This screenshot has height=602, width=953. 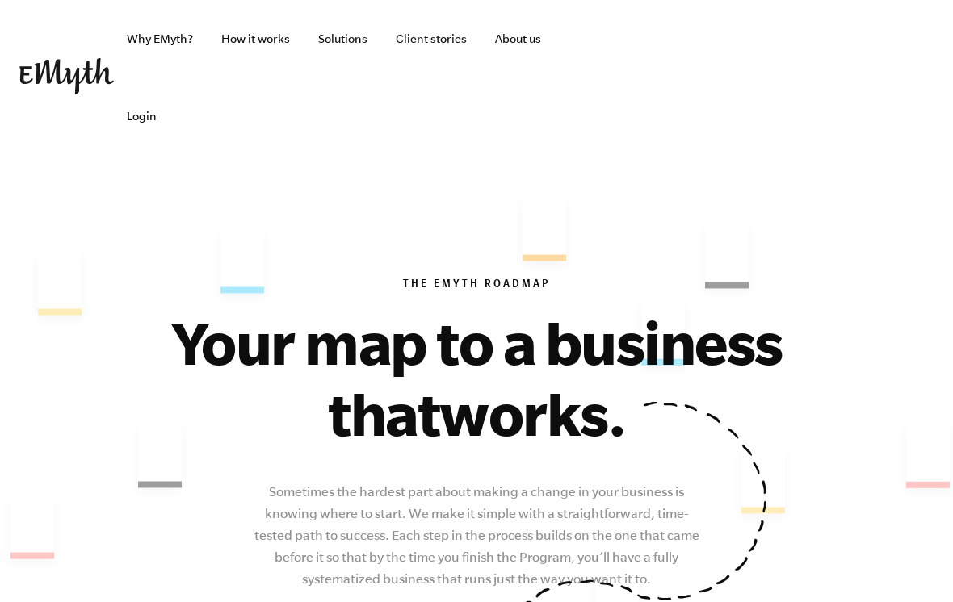 What do you see at coordinates (532, 413) in the screenshot?
I see `span: works.` at bounding box center [532, 413].